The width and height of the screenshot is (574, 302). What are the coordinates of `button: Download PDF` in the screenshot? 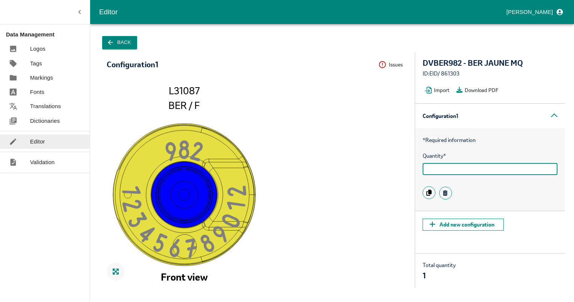 It's located at (479, 90).